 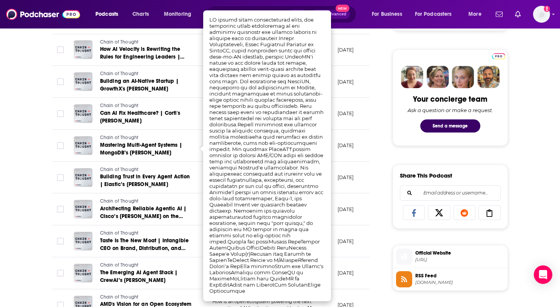 I want to click on span: Official Website, so click(x=460, y=253).